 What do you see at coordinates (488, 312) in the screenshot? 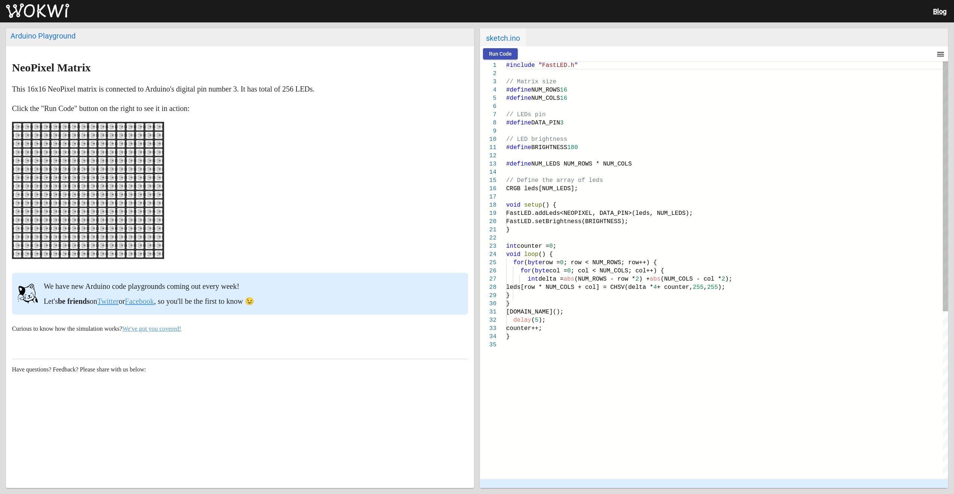
I see `div: 31` at bounding box center [488, 312].